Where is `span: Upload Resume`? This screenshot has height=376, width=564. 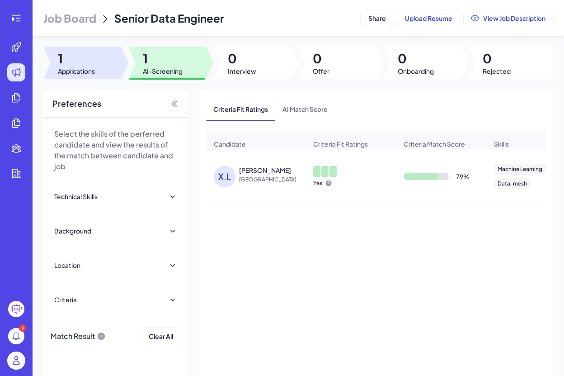
span: Upload Resume is located at coordinates (429, 18).